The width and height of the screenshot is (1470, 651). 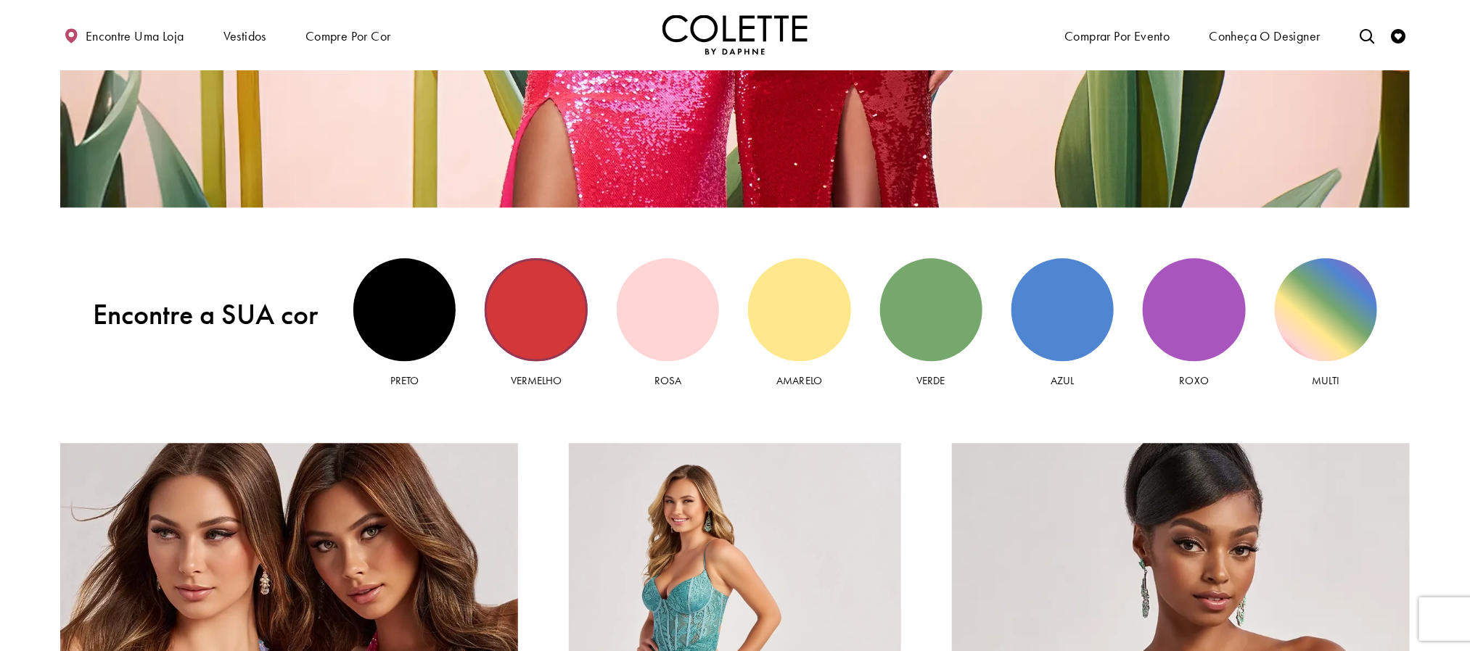 I want to click on div: Vista rosa, so click(x=667, y=309).